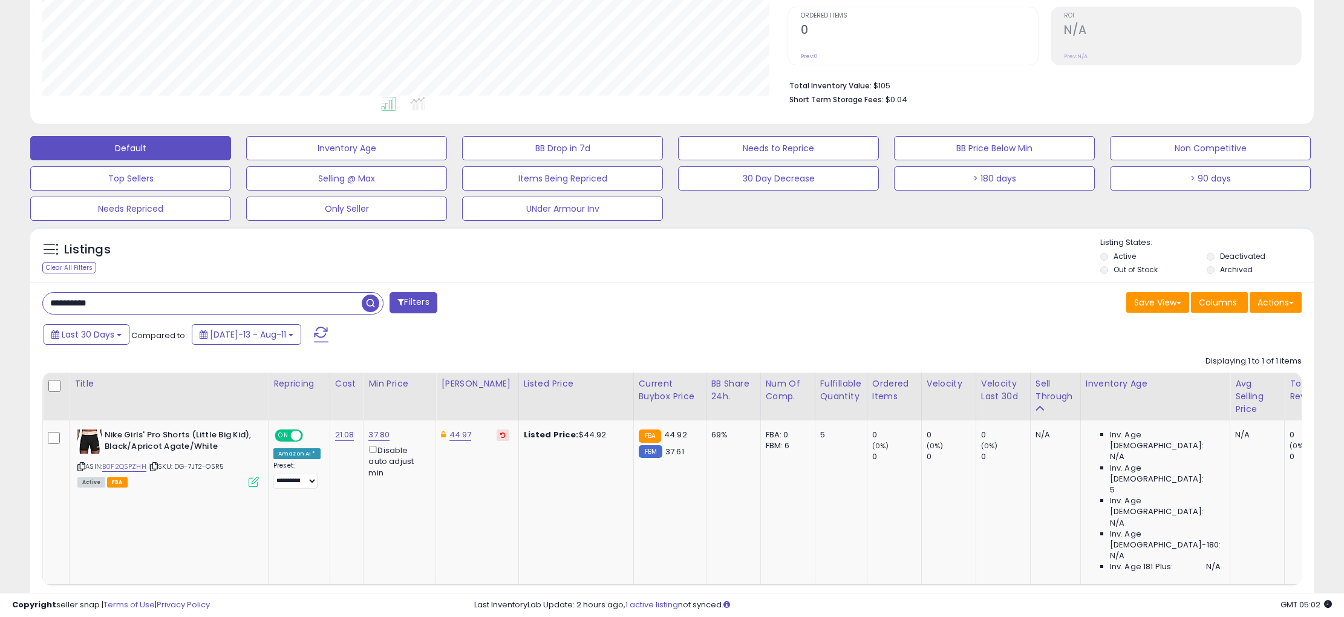  What do you see at coordinates (1311, 390) in the screenshot?
I see `div: Total Rev.` at bounding box center [1311, 390].